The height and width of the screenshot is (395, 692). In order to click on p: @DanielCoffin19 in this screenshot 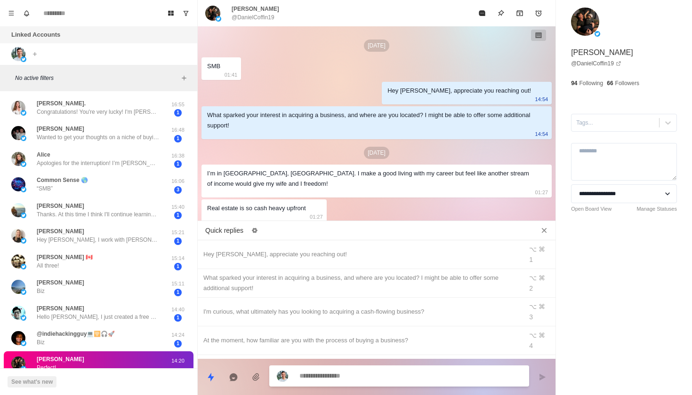, I will do `click(253, 17)`.